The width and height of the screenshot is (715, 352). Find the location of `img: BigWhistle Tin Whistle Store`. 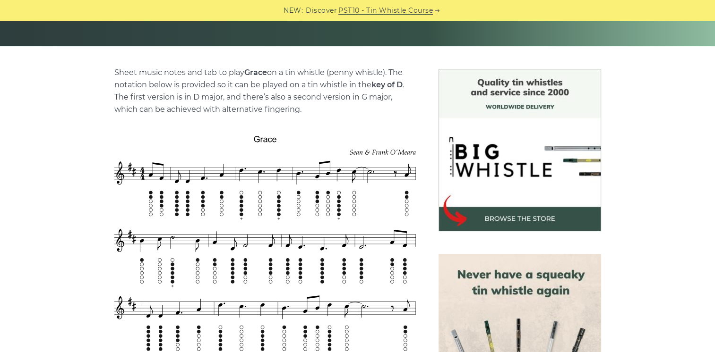

img: BigWhistle Tin Whistle Store is located at coordinates (520, 150).